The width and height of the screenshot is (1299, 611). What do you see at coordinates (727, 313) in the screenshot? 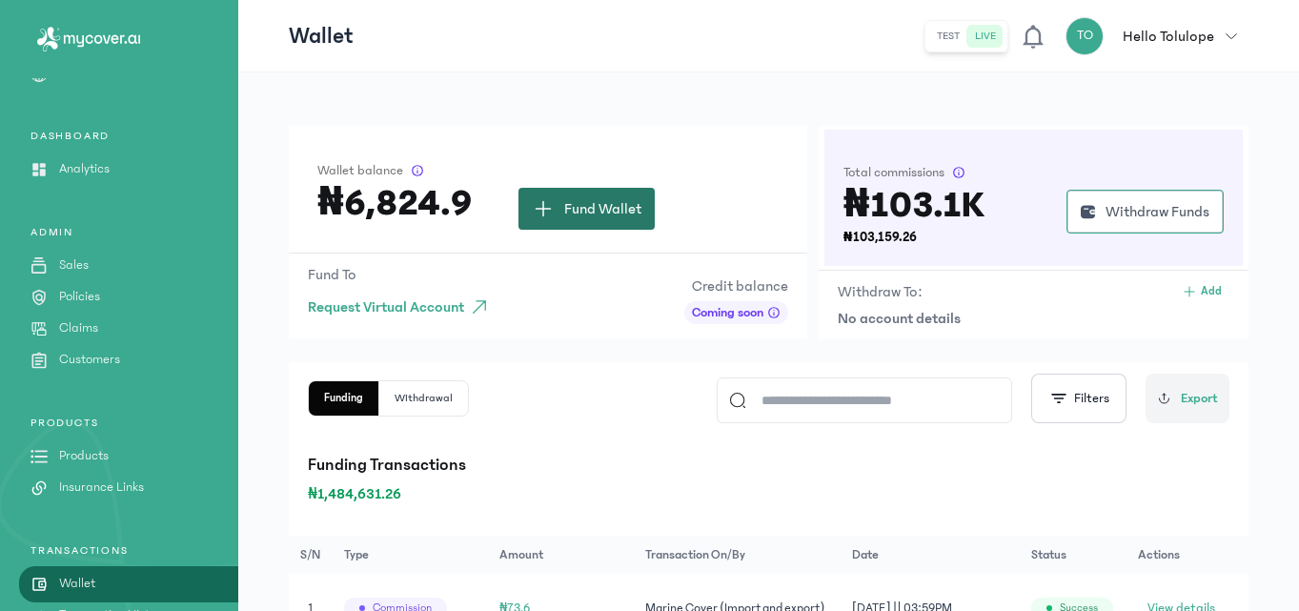
I see `span: Coming soon` at bounding box center [727, 313].